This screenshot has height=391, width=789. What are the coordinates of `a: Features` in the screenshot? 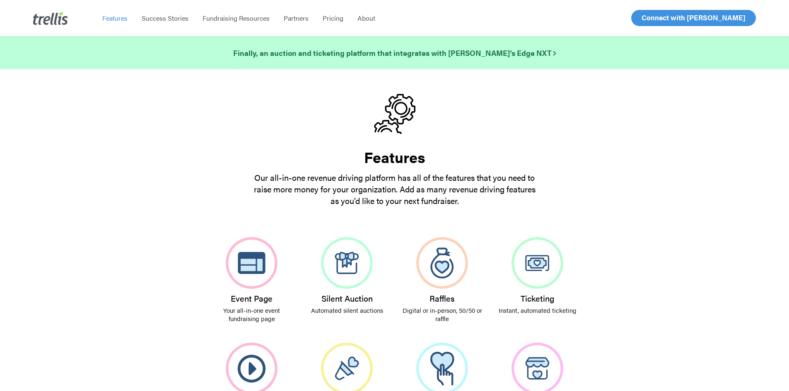 It's located at (115, 18).